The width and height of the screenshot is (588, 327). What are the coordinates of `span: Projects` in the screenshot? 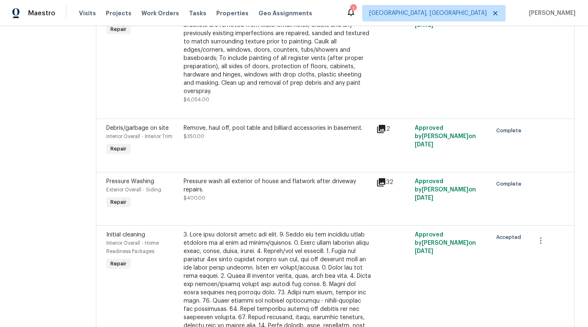 It's located at (119, 13).